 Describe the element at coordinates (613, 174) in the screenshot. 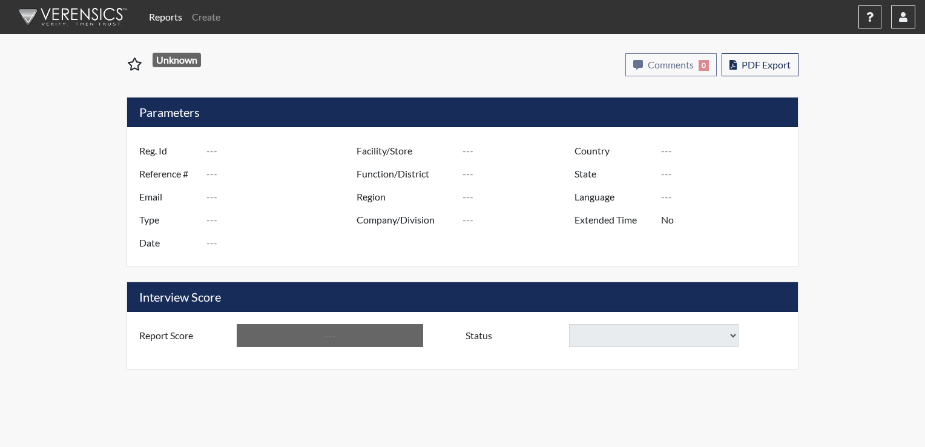

I see `label: State` at that location.